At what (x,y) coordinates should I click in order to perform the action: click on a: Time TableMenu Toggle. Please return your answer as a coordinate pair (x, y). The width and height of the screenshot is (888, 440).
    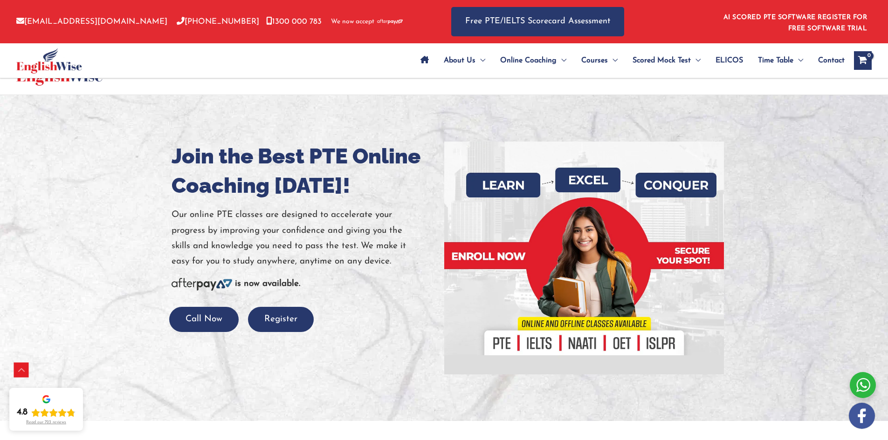
    Looking at the image, I should click on (780, 61).